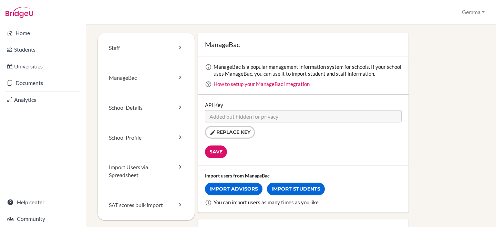 This screenshot has width=496, height=227. I want to click on a: School Details, so click(146, 108).